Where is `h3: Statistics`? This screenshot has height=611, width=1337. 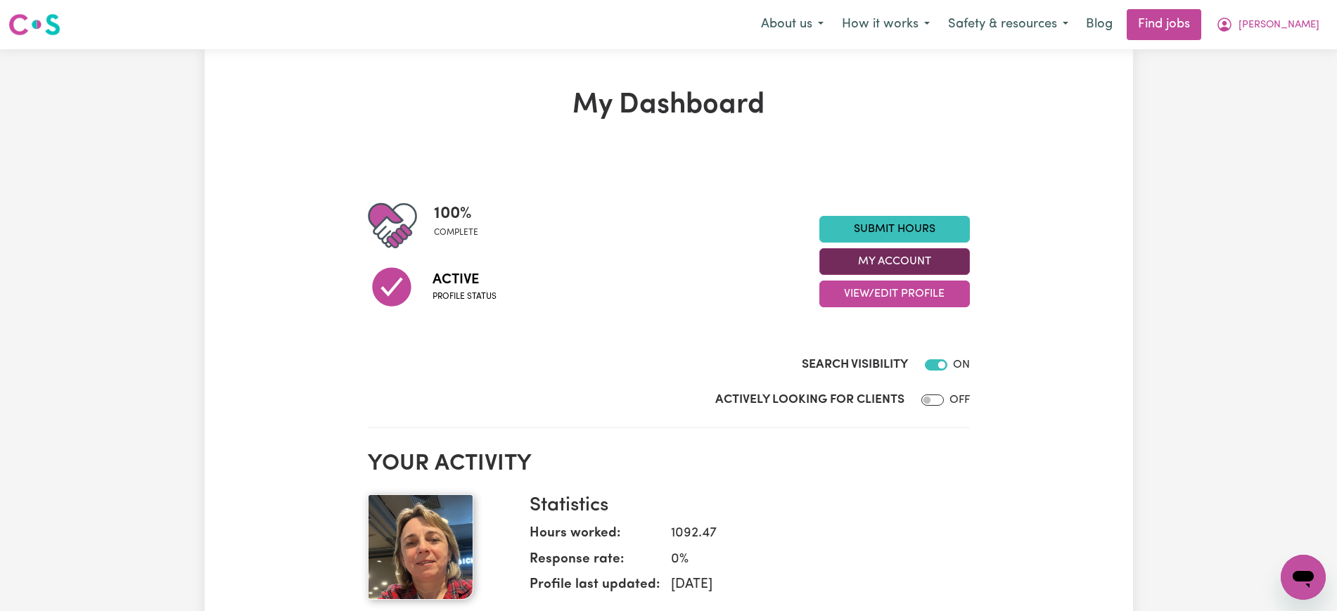
h3: Statistics is located at coordinates (744, 506).